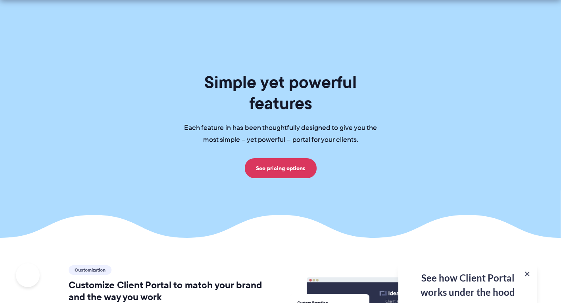 The height and width of the screenshot is (303, 561). Describe the element at coordinates (281, 93) in the screenshot. I see `h1: Simple yet powerful features` at that location.